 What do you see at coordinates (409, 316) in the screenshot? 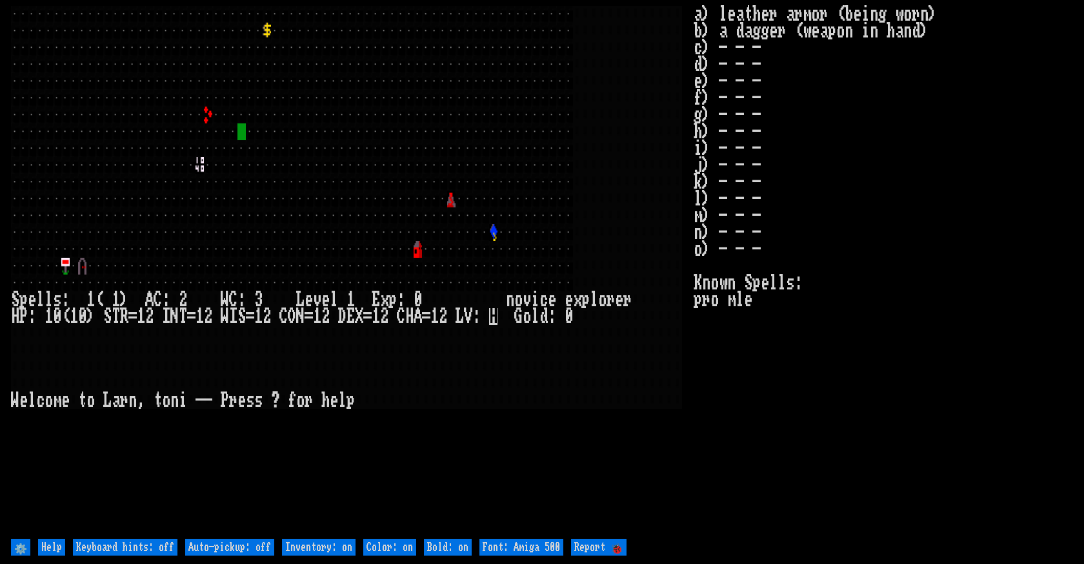
I see `div: H` at bounding box center [409, 316].